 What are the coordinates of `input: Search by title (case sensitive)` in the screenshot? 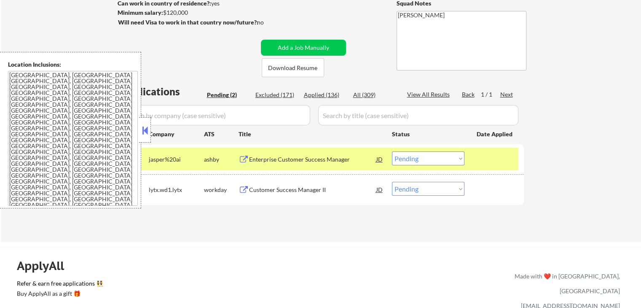 It's located at (418, 115).